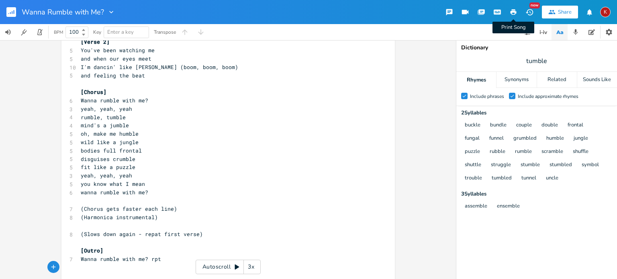  Describe the element at coordinates (105, 125) in the screenshot. I see `span: mind's a jumble` at that location.